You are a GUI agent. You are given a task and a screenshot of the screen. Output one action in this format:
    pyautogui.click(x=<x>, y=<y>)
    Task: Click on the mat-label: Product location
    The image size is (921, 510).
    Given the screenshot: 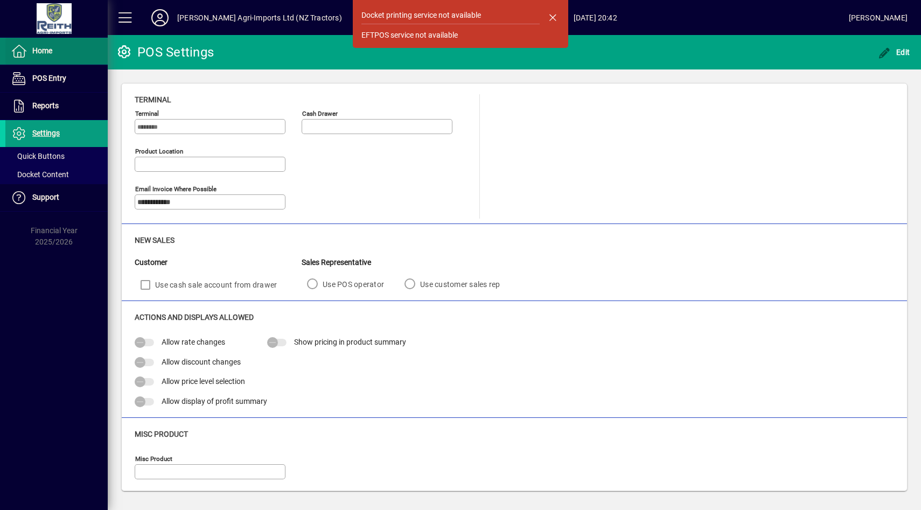 What is the action you would take?
    pyautogui.click(x=159, y=151)
    